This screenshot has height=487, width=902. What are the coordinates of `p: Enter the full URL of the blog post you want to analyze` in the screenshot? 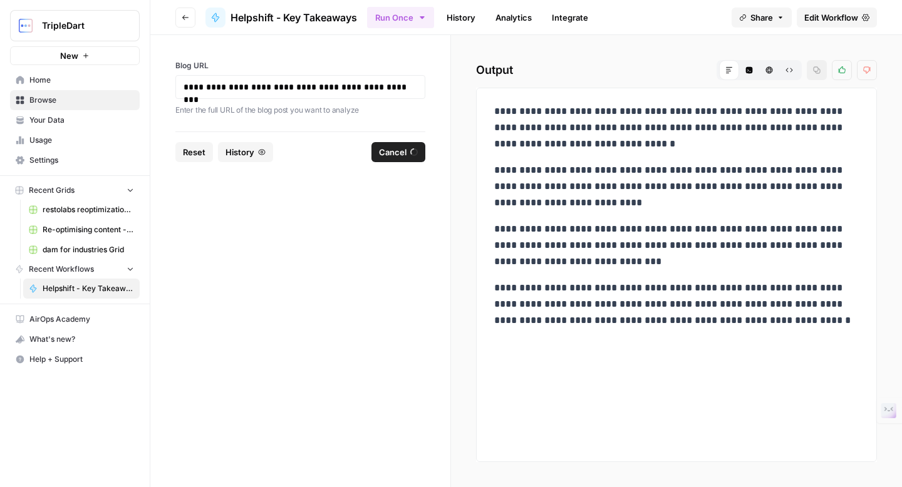 It's located at (300, 110).